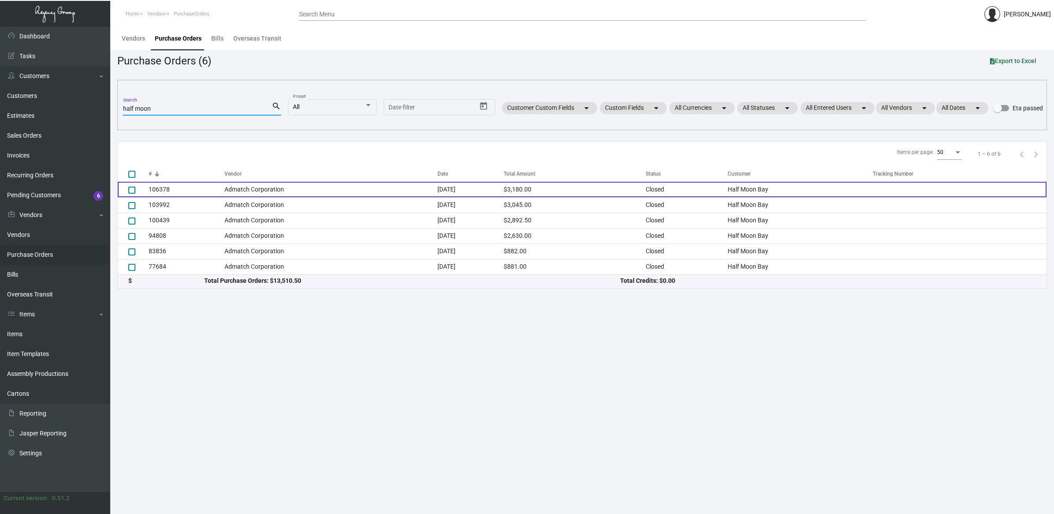 The width and height of the screenshot is (1054, 514). I want to click on td: $2,892.50, so click(575, 220).